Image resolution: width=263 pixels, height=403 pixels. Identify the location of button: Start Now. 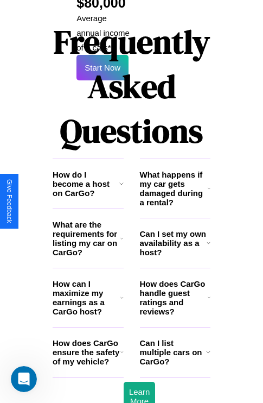
(103, 67).